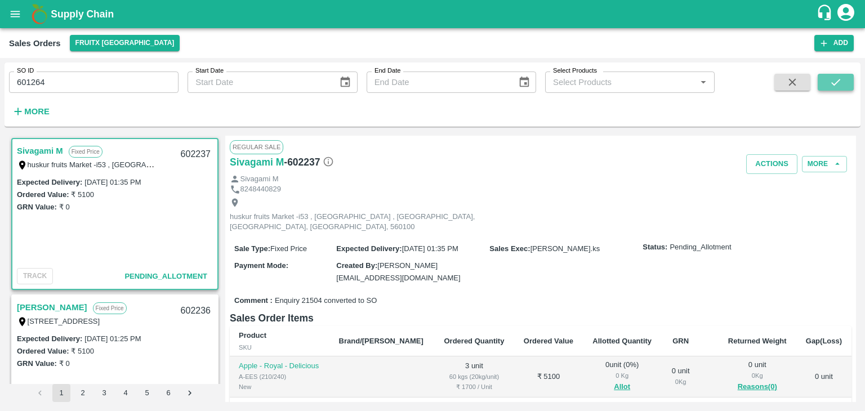  I want to click on div: 0 unit ( 0 %), so click(622, 377).